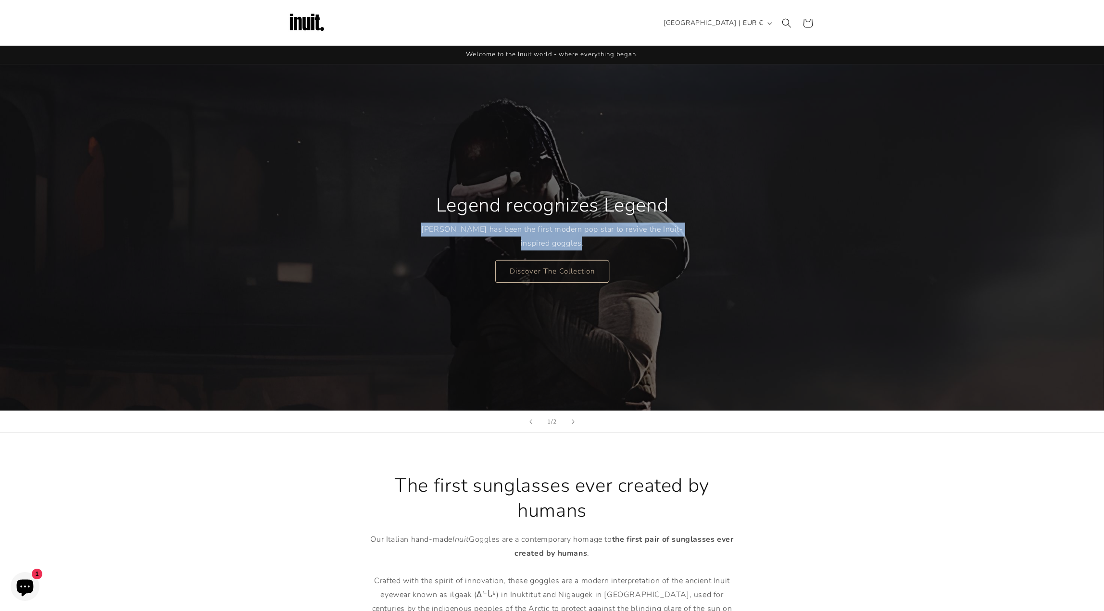 The width and height of the screenshot is (1104, 611). I want to click on h2: The first sunglasses ever created by humans, so click(552, 498).